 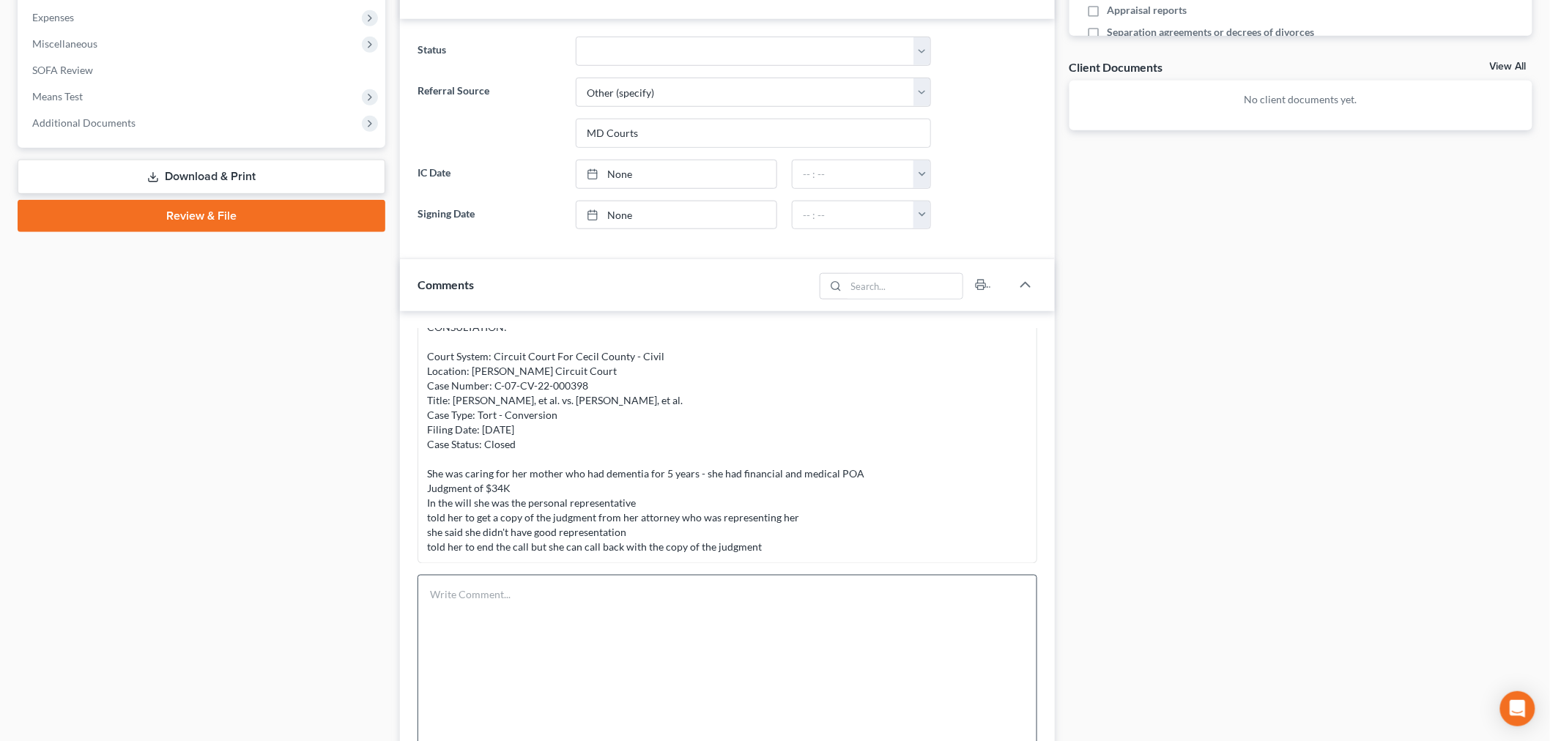 I want to click on a: SOFA Review, so click(x=203, y=70).